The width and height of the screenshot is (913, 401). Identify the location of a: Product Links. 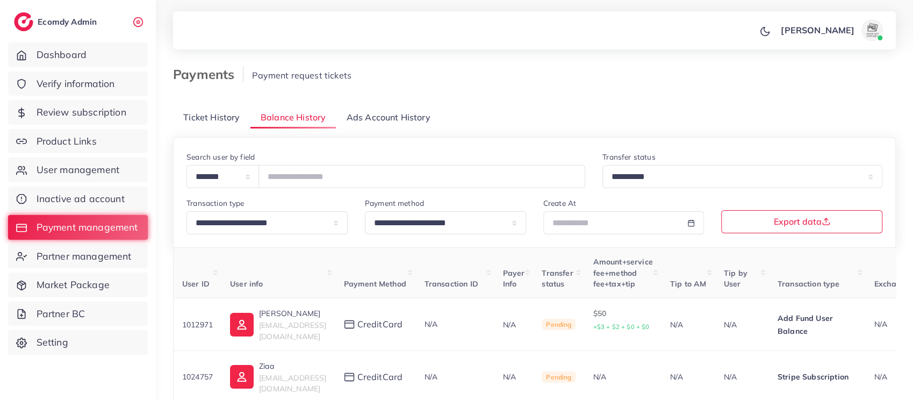
(78, 141).